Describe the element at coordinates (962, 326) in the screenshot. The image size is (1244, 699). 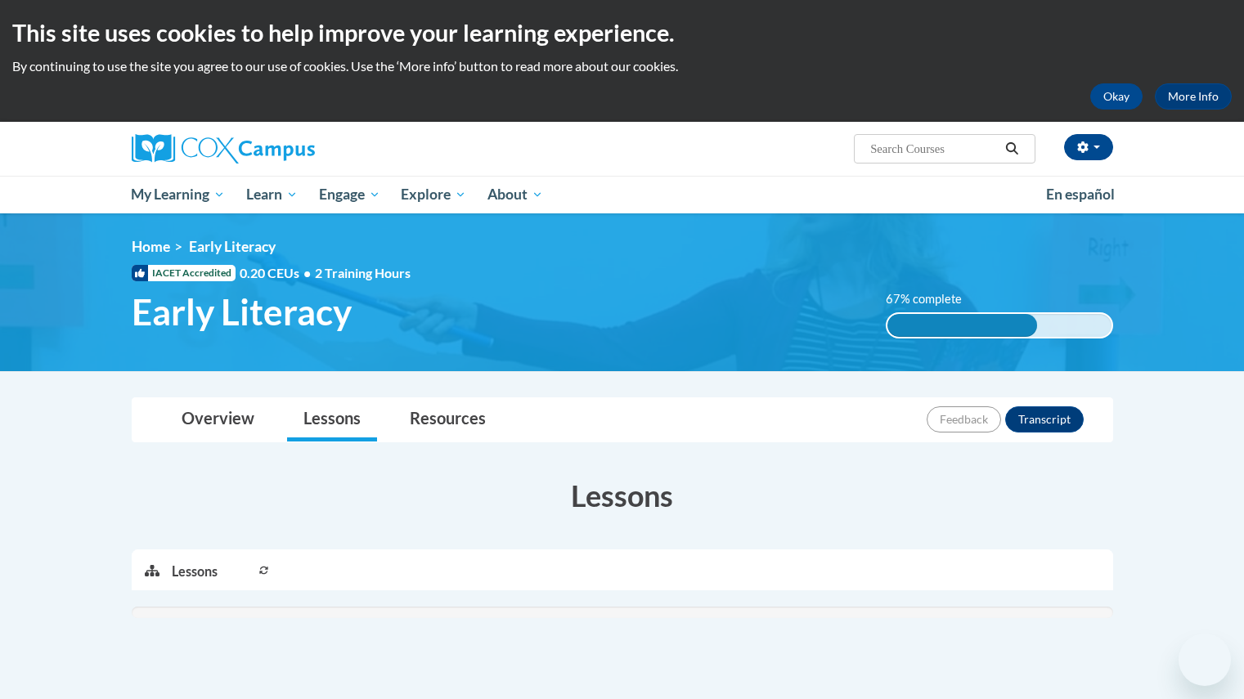
I see `div: 67% complete` at that location.